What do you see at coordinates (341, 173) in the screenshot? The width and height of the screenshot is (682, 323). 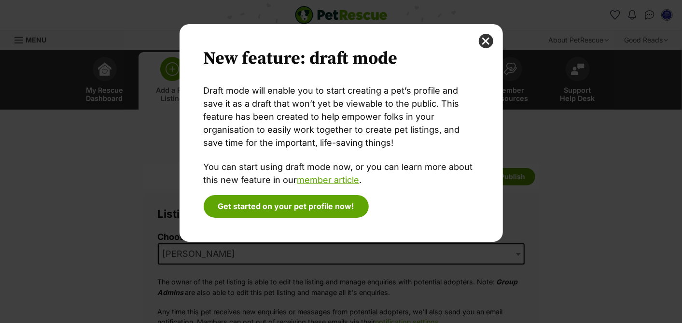 I see `p: You can start using draft mode now, or you can learn more about this new feature in our .` at bounding box center [341, 173].